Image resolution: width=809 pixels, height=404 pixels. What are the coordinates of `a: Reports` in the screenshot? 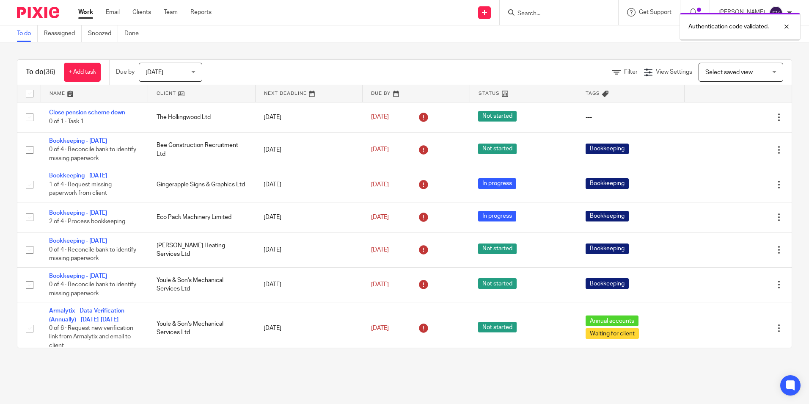 It's located at (201, 12).